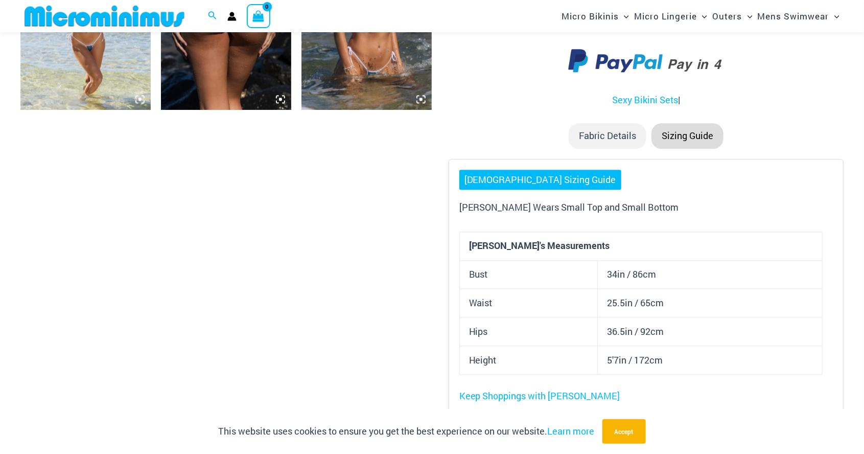 The height and width of the screenshot is (454, 864). What do you see at coordinates (687, 136) in the screenshot?
I see `li: Sizing Guide` at bounding box center [687, 136].